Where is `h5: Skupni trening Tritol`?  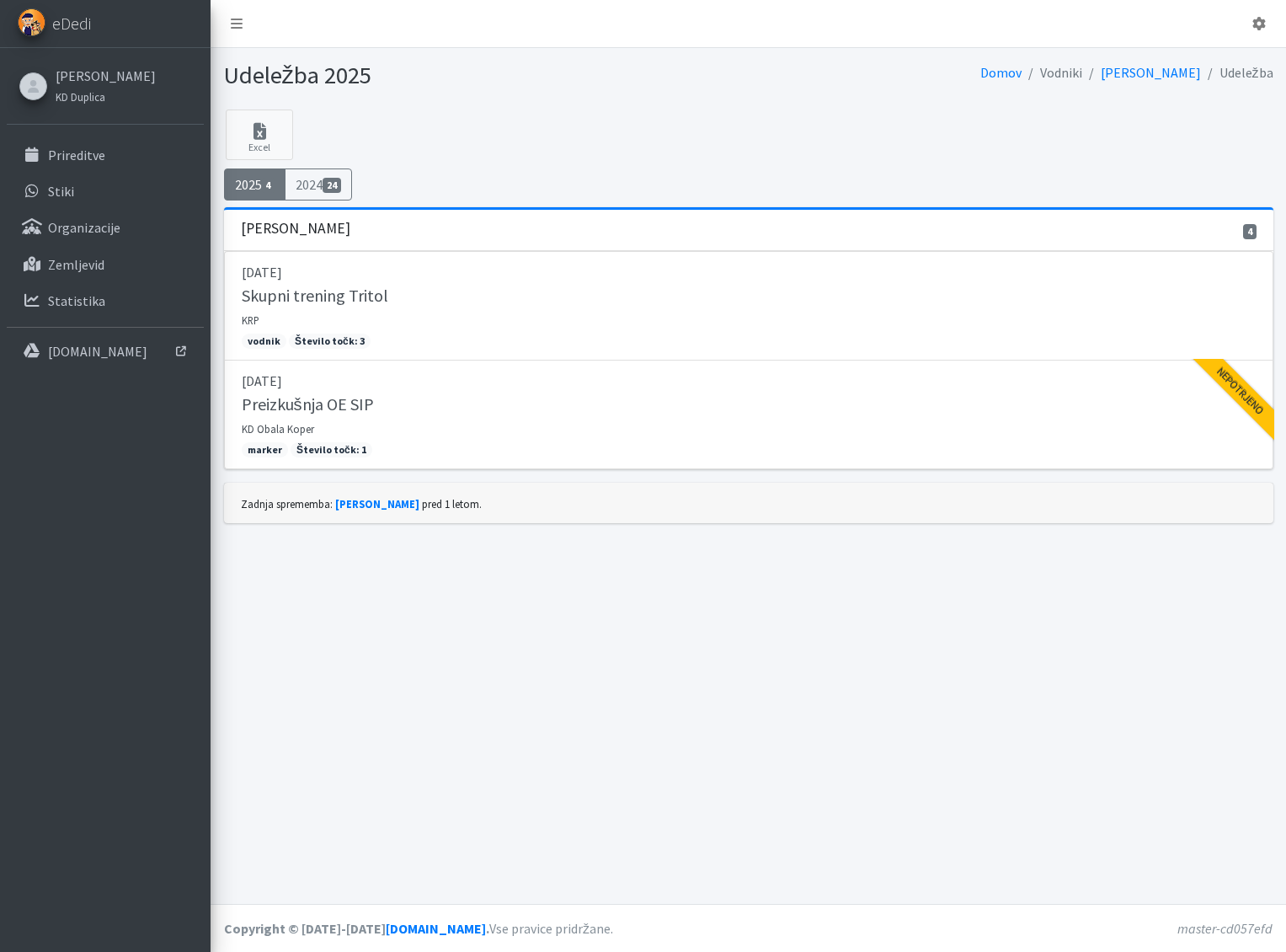
h5: Skupni trening Tritol is located at coordinates (315, 295).